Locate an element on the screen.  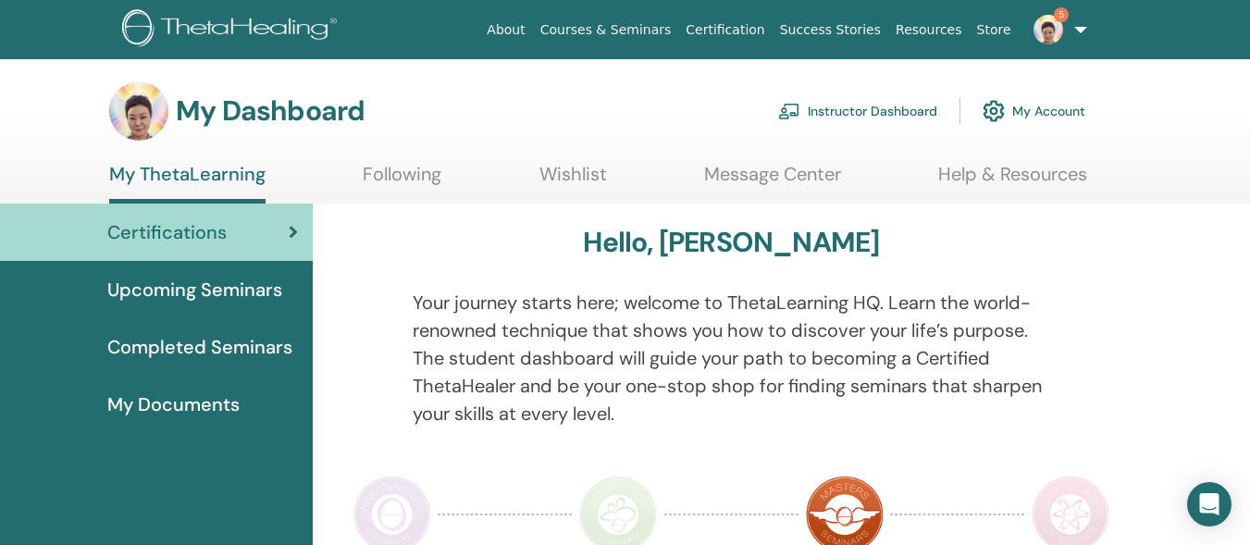
span: Completed Seminars is located at coordinates (200, 347).